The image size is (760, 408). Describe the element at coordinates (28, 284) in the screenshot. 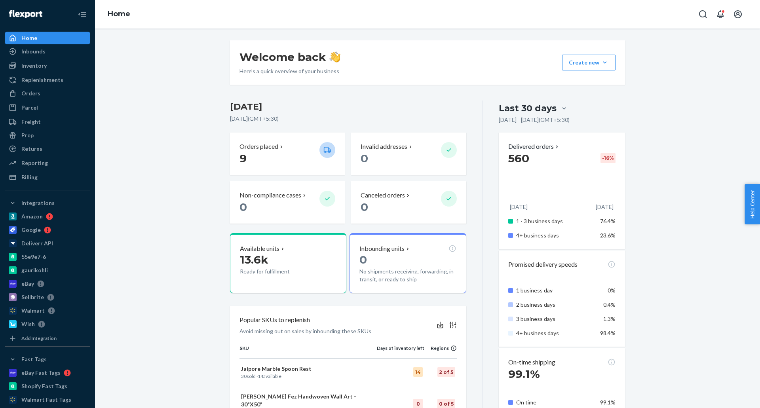

I see `div: eBay` at that location.